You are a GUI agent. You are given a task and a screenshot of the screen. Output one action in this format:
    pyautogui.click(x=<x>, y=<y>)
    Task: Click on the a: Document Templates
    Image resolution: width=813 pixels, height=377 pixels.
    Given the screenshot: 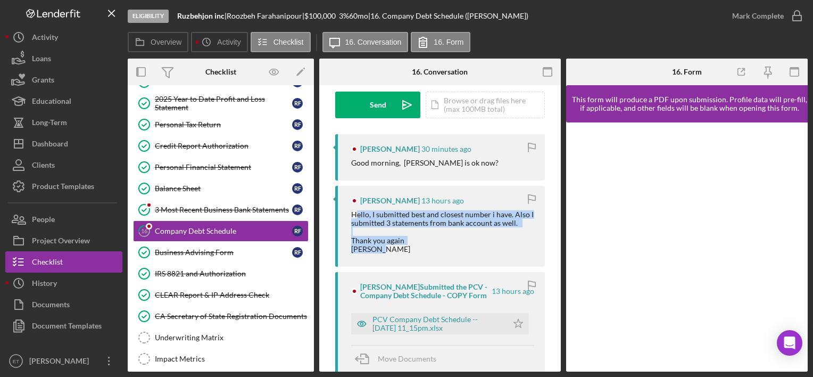 What is the action you would take?
    pyautogui.click(x=64, y=326)
    